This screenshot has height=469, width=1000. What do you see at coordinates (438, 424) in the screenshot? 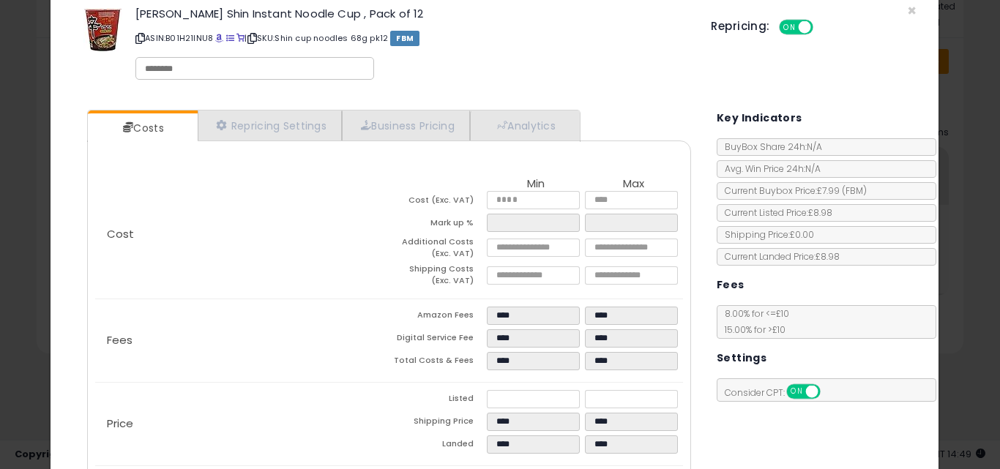
I see `td: Shipping Price` at bounding box center [438, 424].